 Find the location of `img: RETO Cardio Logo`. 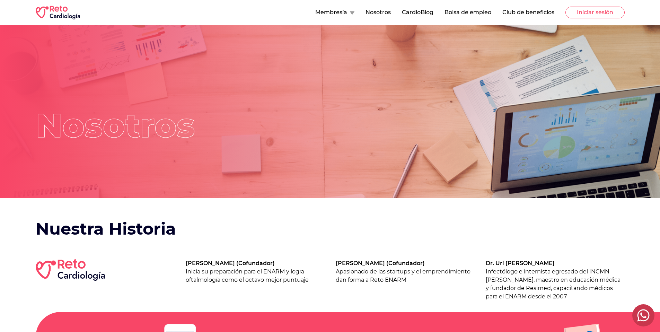

img: RETO Cardio Logo is located at coordinates (58, 12).